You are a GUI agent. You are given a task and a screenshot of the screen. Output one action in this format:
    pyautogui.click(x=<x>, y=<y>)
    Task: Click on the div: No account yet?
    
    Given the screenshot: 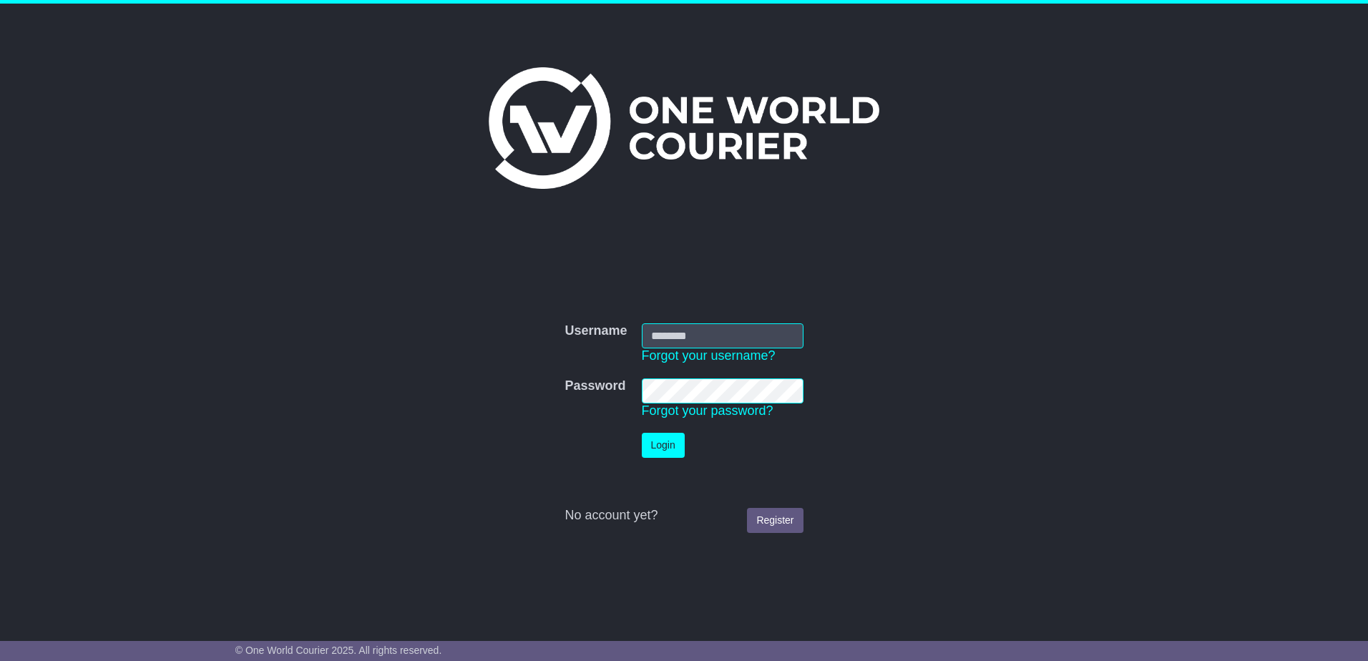 What is the action you would take?
    pyautogui.click(x=683, y=516)
    